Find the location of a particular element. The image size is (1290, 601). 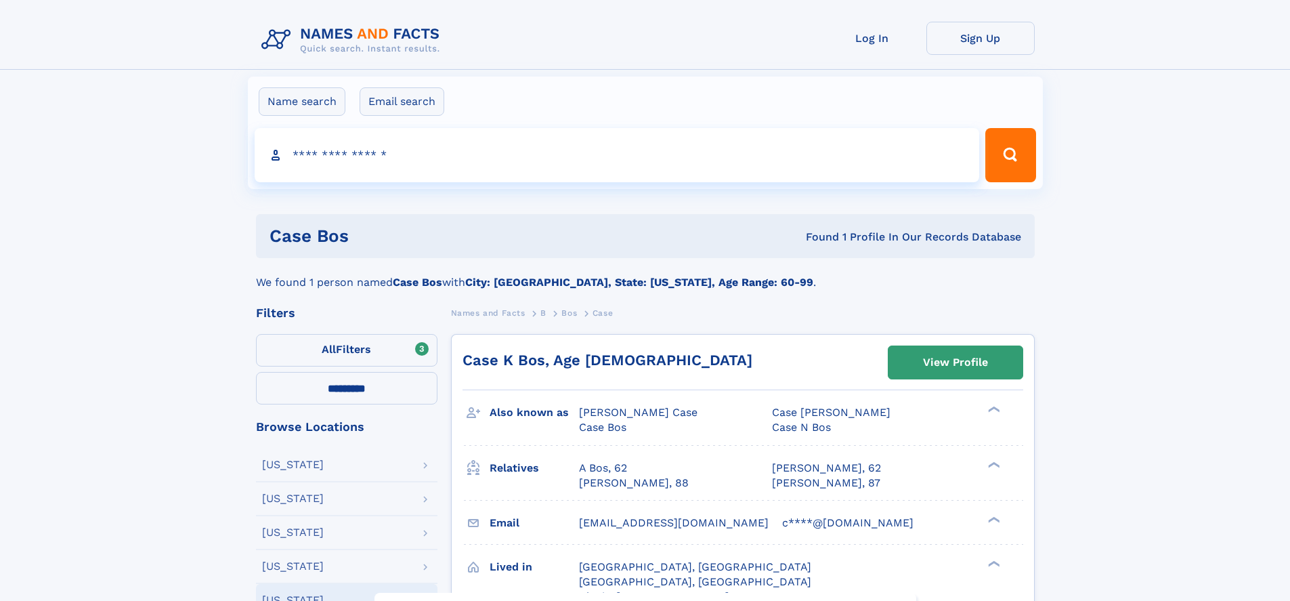

a: View Profile is located at coordinates (956, 362).